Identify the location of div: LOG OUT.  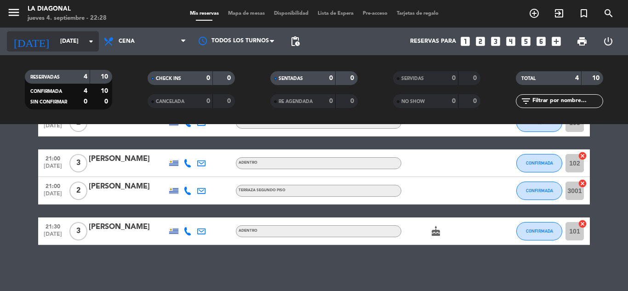
(608, 41).